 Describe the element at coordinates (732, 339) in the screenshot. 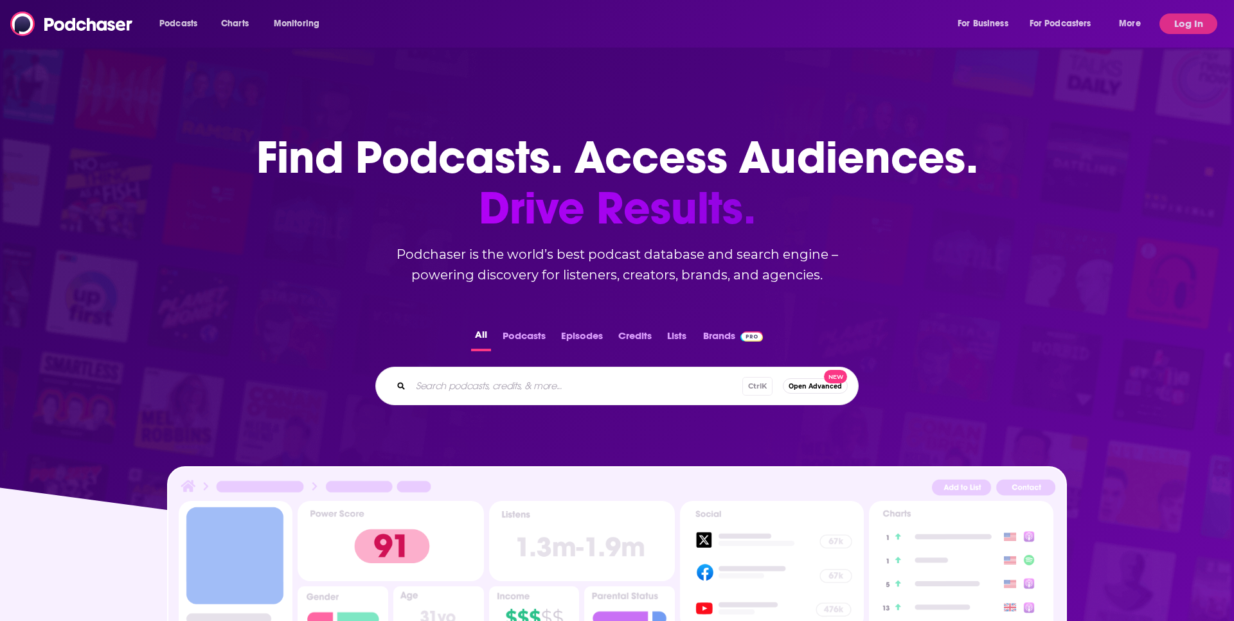

I see `a: BrandsPodchaser Pro` at that location.